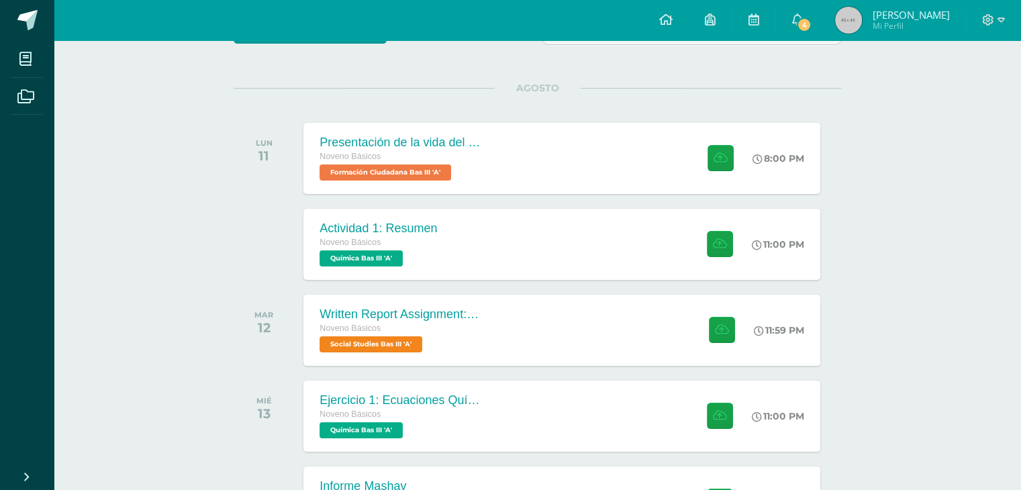 Image resolution: width=1021 pixels, height=490 pixels. I want to click on span: Mi Perfil, so click(910, 26).